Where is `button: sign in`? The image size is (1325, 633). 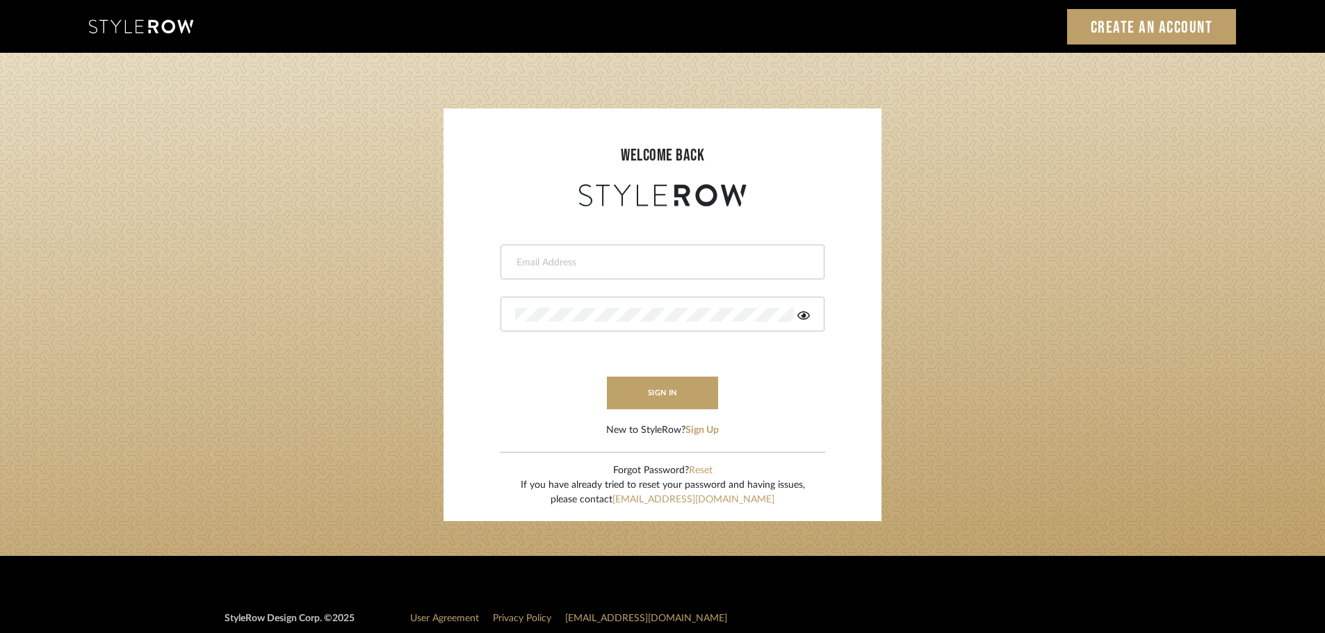 button: sign in is located at coordinates (663, 393).